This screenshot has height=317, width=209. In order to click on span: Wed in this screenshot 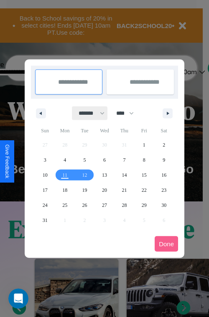, I will do `click(104, 131)`.